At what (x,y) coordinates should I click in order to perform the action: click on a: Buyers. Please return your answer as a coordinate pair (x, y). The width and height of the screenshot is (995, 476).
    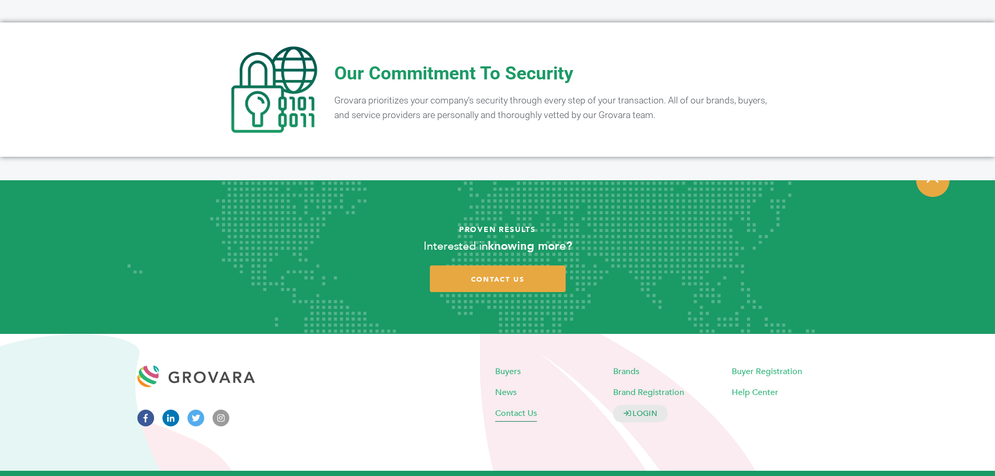
    Looking at the image, I should click on (507, 371).